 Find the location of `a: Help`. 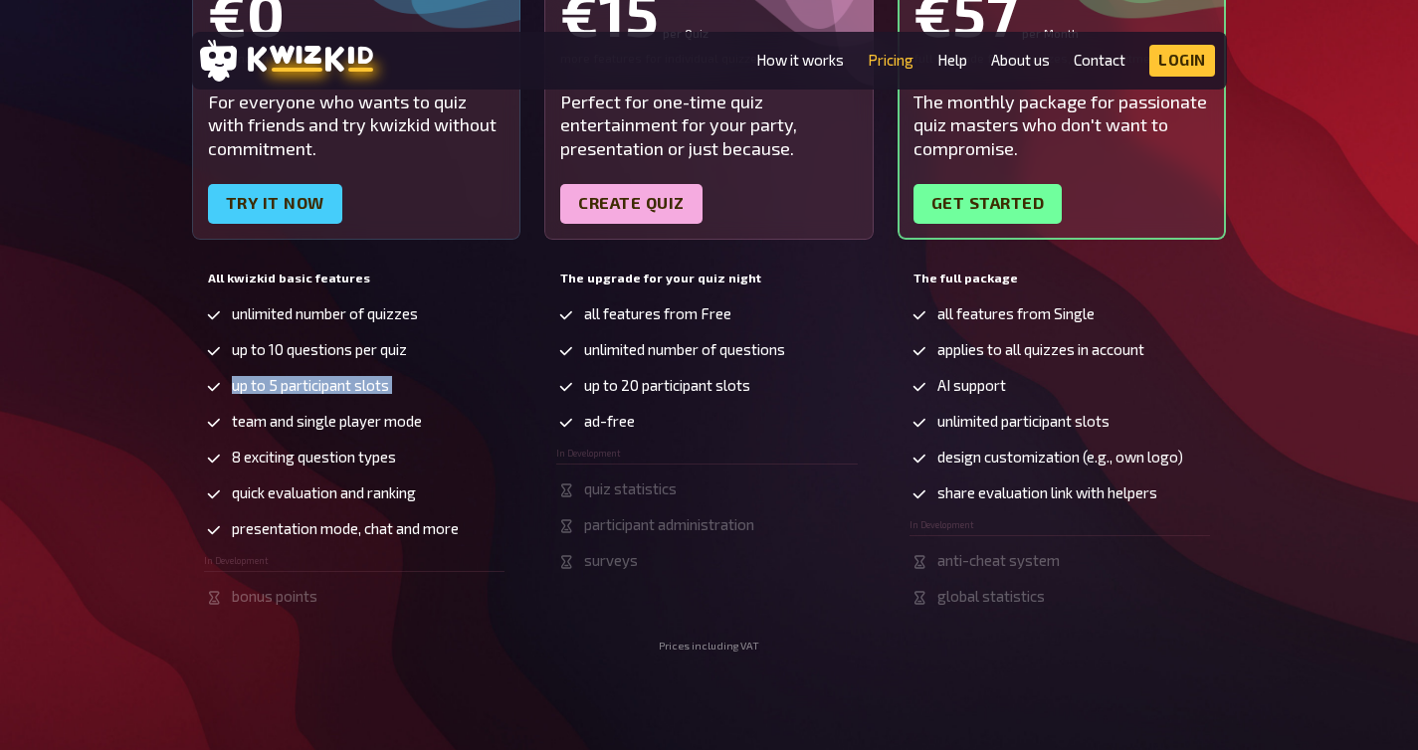

a: Help is located at coordinates (952, 60).